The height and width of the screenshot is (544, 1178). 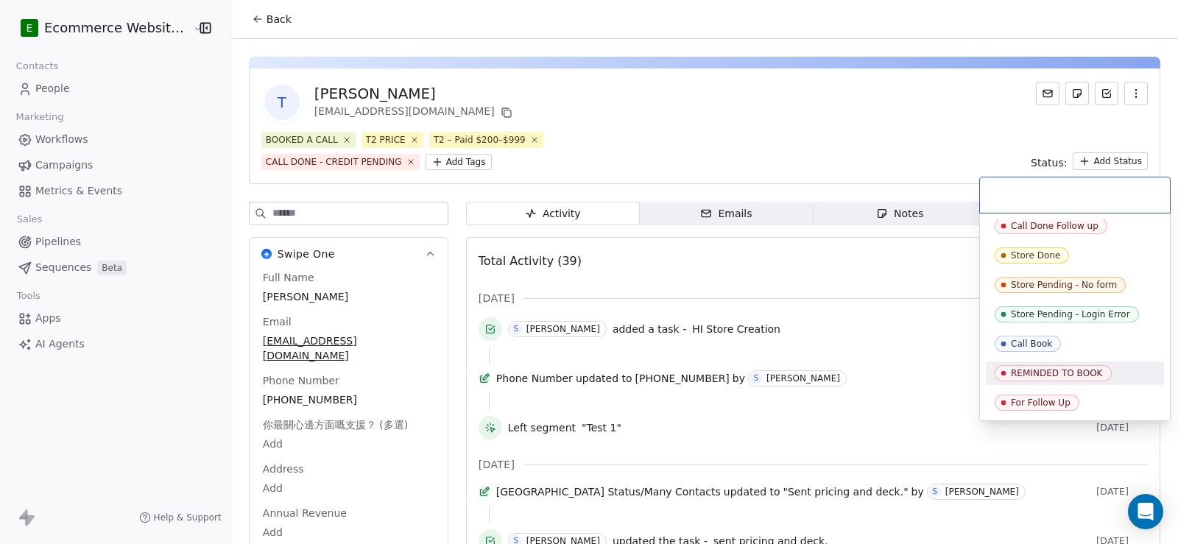 What do you see at coordinates (1064, 285) in the screenshot?
I see `div: Store Pending - No form` at bounding box center [1064, 285].